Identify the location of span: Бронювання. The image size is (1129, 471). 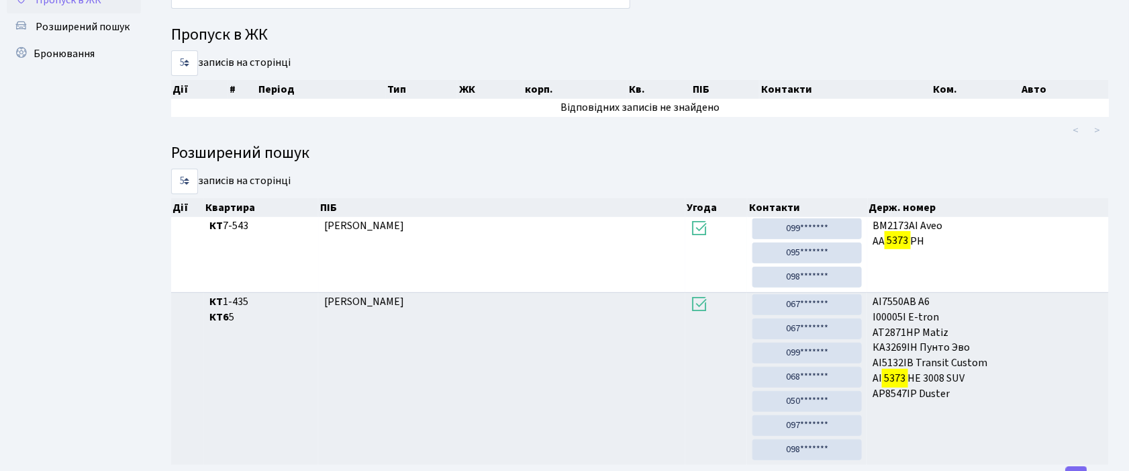
(64, 54).